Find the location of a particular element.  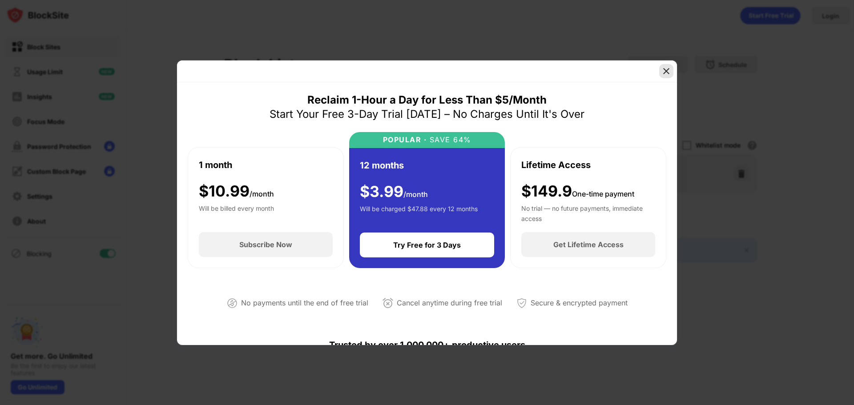

div: Cancel anytime during free trial is located at coordinates (449, 303).